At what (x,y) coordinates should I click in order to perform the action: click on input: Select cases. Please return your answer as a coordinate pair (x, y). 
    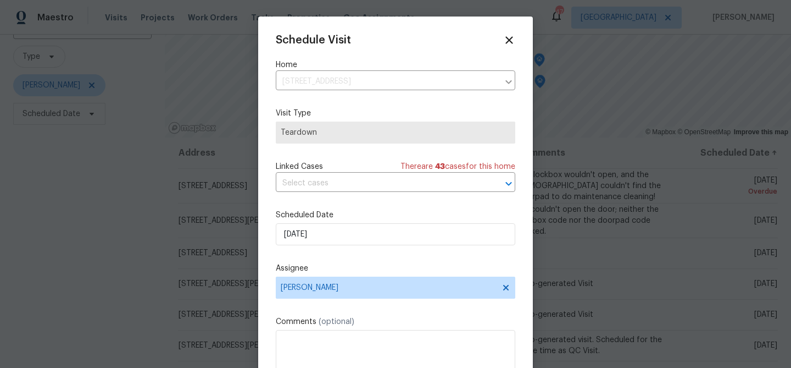
    Looking at the image, I should click on (380, 183).